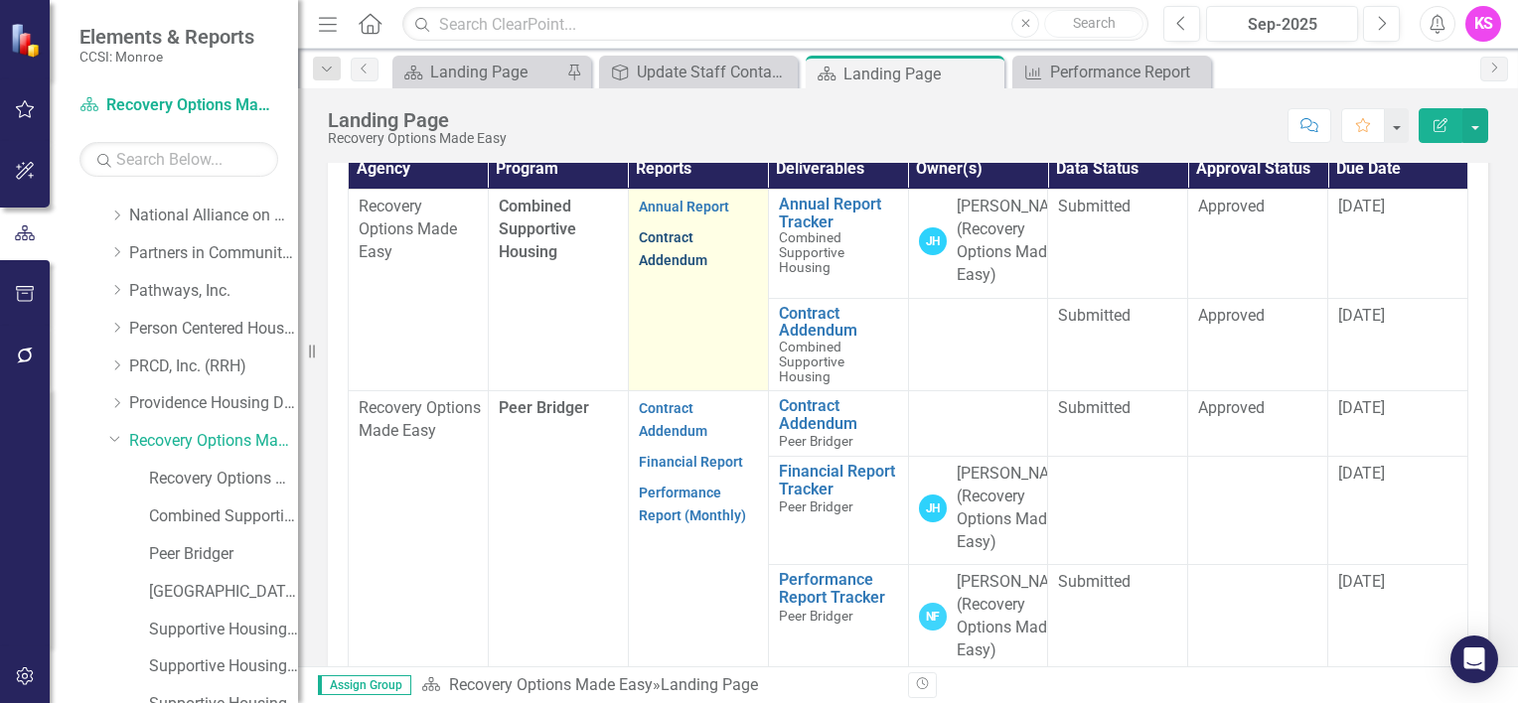  I want to click on div: Performance Report, so click(1128, 72).